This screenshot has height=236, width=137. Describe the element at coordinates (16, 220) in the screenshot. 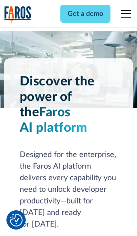

I see `button: Cookie Settings` at that location.